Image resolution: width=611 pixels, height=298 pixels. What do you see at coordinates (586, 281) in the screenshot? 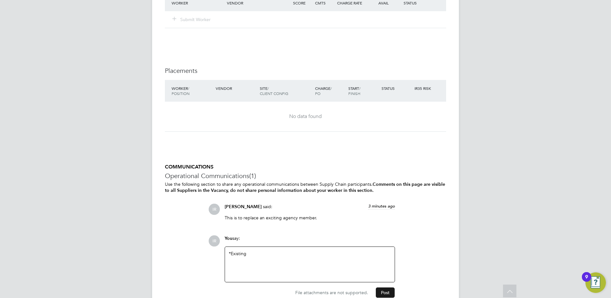
I see `div: 9` at bounding box center [586, 281].